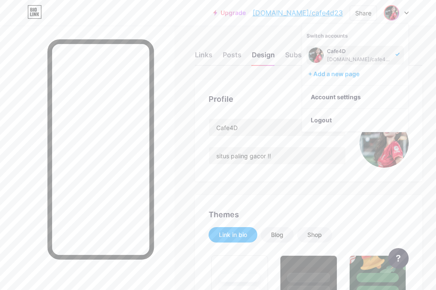  Describe the element at coordinates (360, 51) in the screenshot. I see `div: Cafe4D` at that location.